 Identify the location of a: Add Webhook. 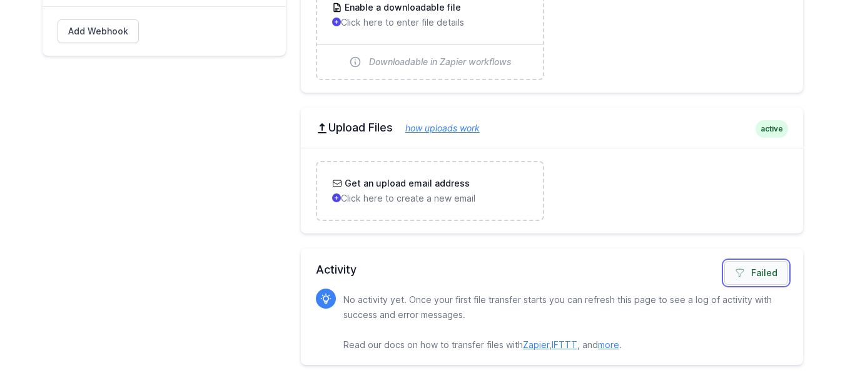
(98, 31).